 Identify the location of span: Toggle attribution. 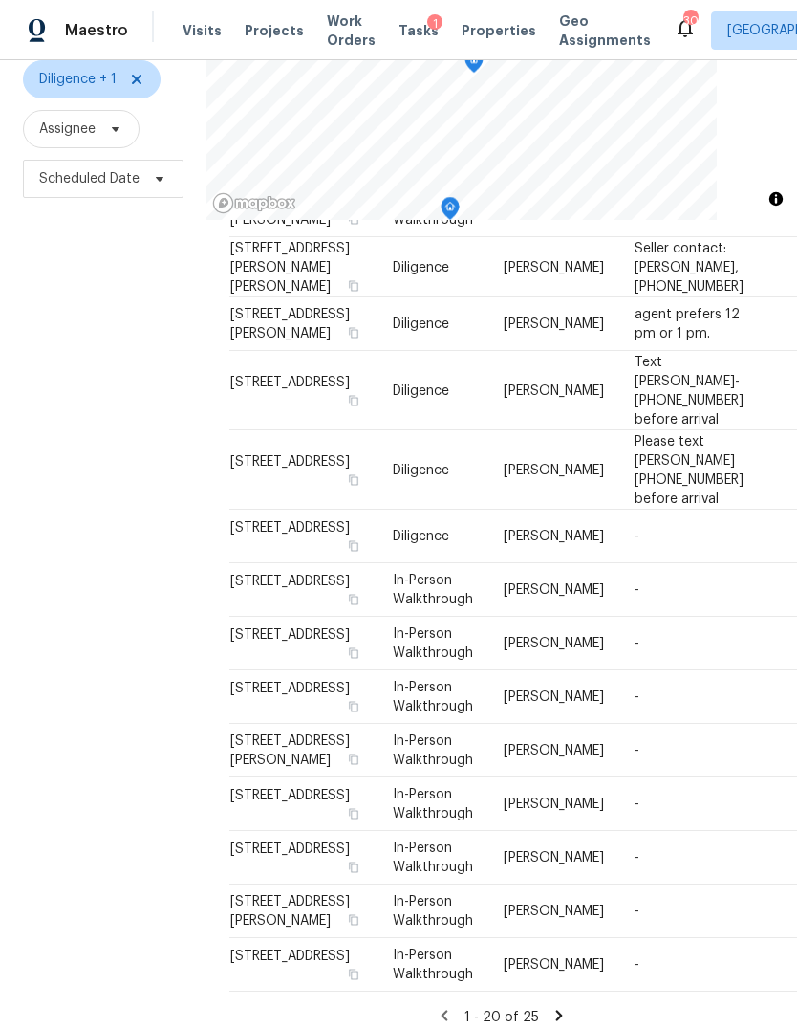
(776, 199).